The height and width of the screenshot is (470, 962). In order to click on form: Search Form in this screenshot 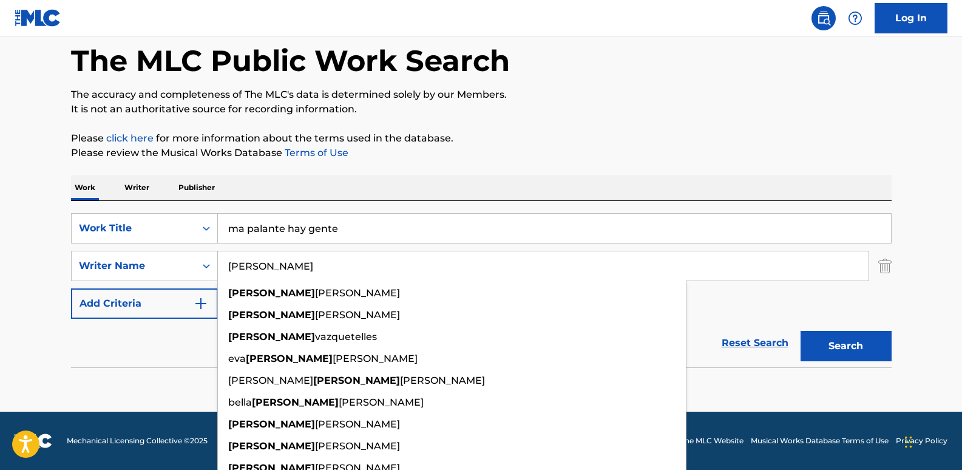, I will do `click(481, 290)`.